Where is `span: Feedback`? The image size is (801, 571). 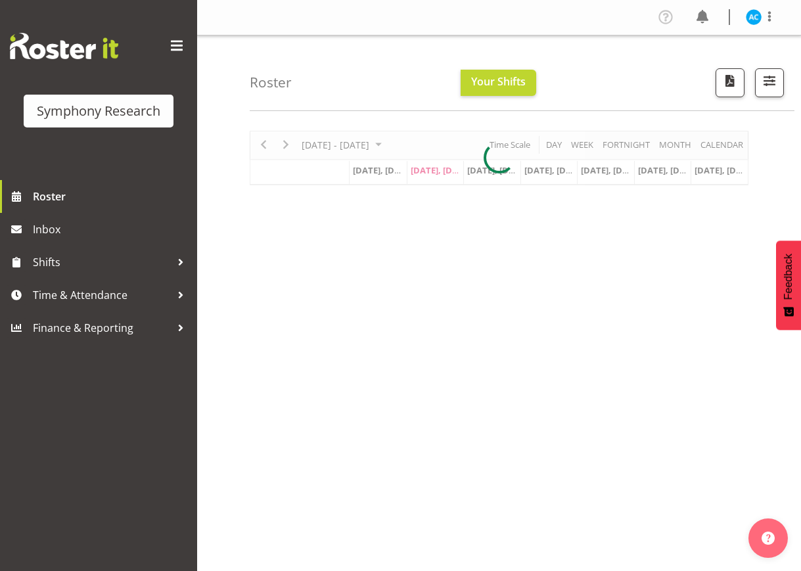
span: Feedback is located at coordinates (789, 277).